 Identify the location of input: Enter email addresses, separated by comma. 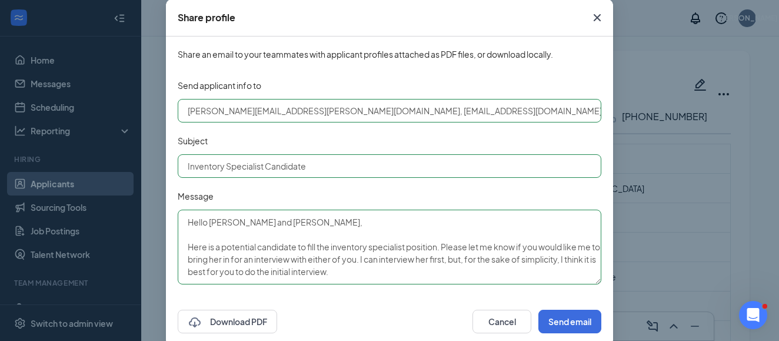
(390, 111).